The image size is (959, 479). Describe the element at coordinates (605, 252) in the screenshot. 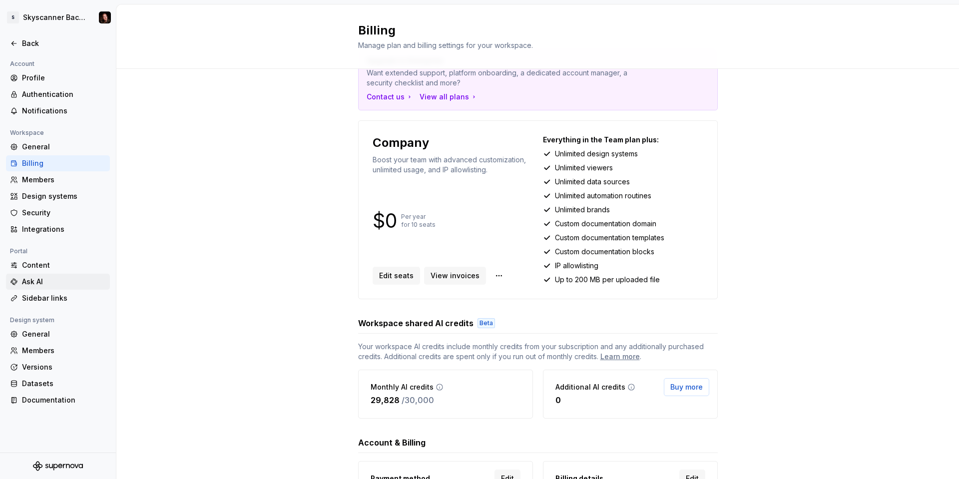

I see `p: Custom documentation blocks` at that location.